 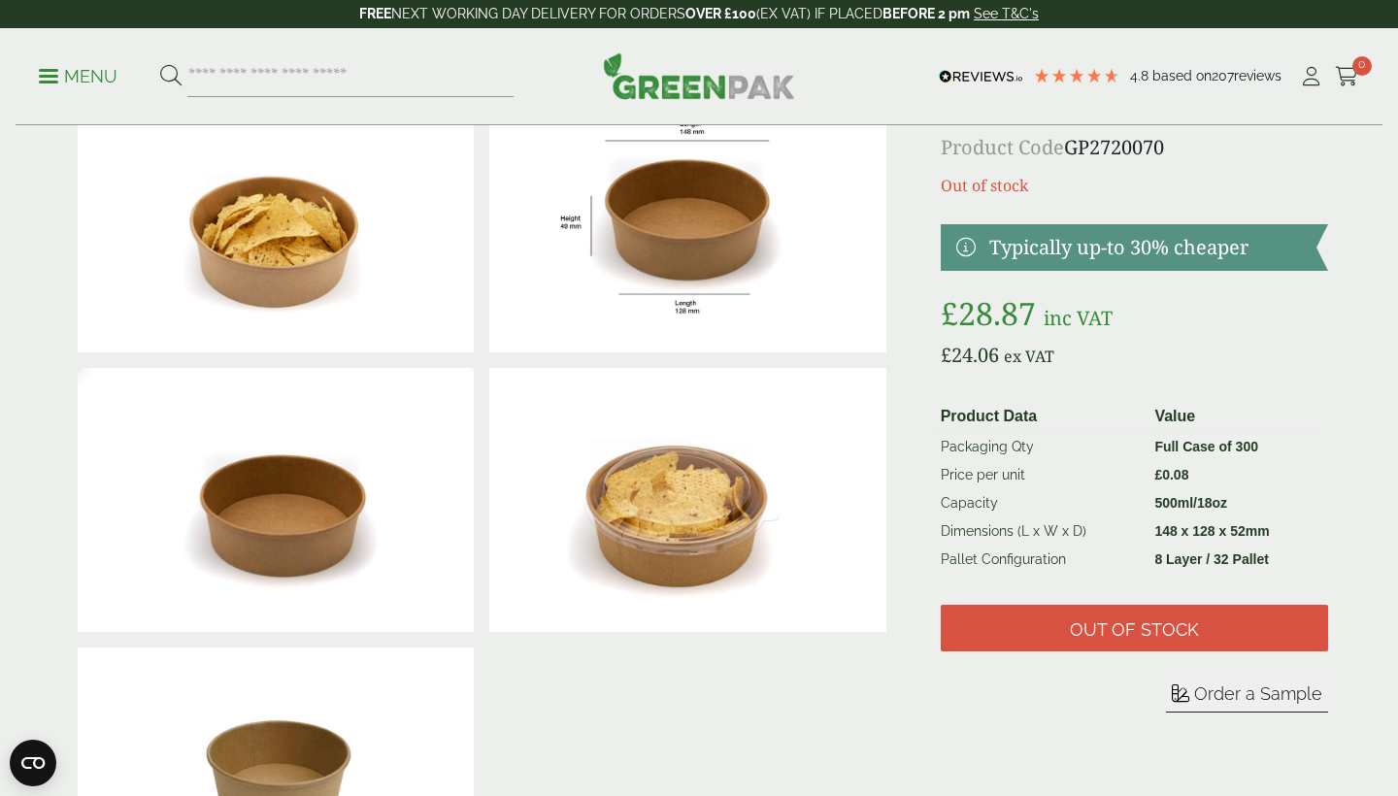 What do you see at coordinates (1076, 76) in the screenshot?
I see `div: 4.79 Stars` at bounding box center [1076, 76].